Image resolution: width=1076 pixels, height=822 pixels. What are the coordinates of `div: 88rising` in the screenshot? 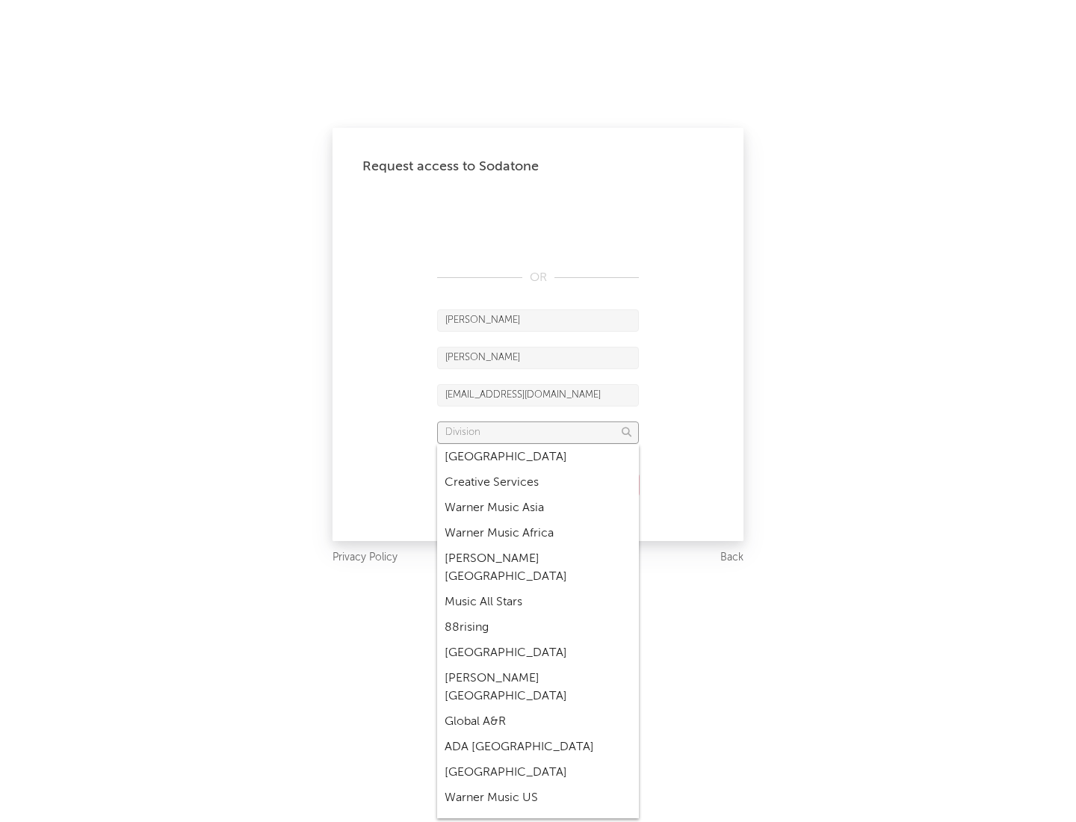 It's located at (538, 627).